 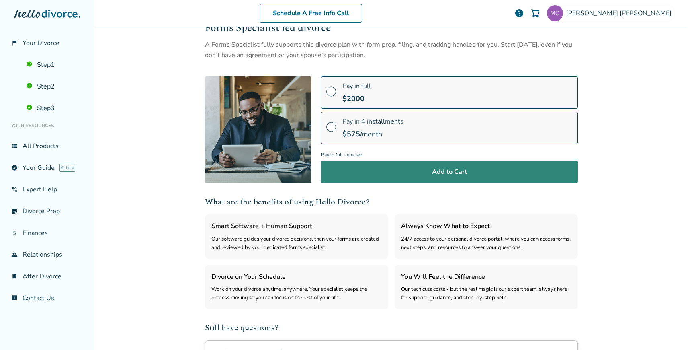 What do you see at coordinates (14, 211) in the screenshot?
I see `span: list_alt_check` at bounding box center [14, 211].